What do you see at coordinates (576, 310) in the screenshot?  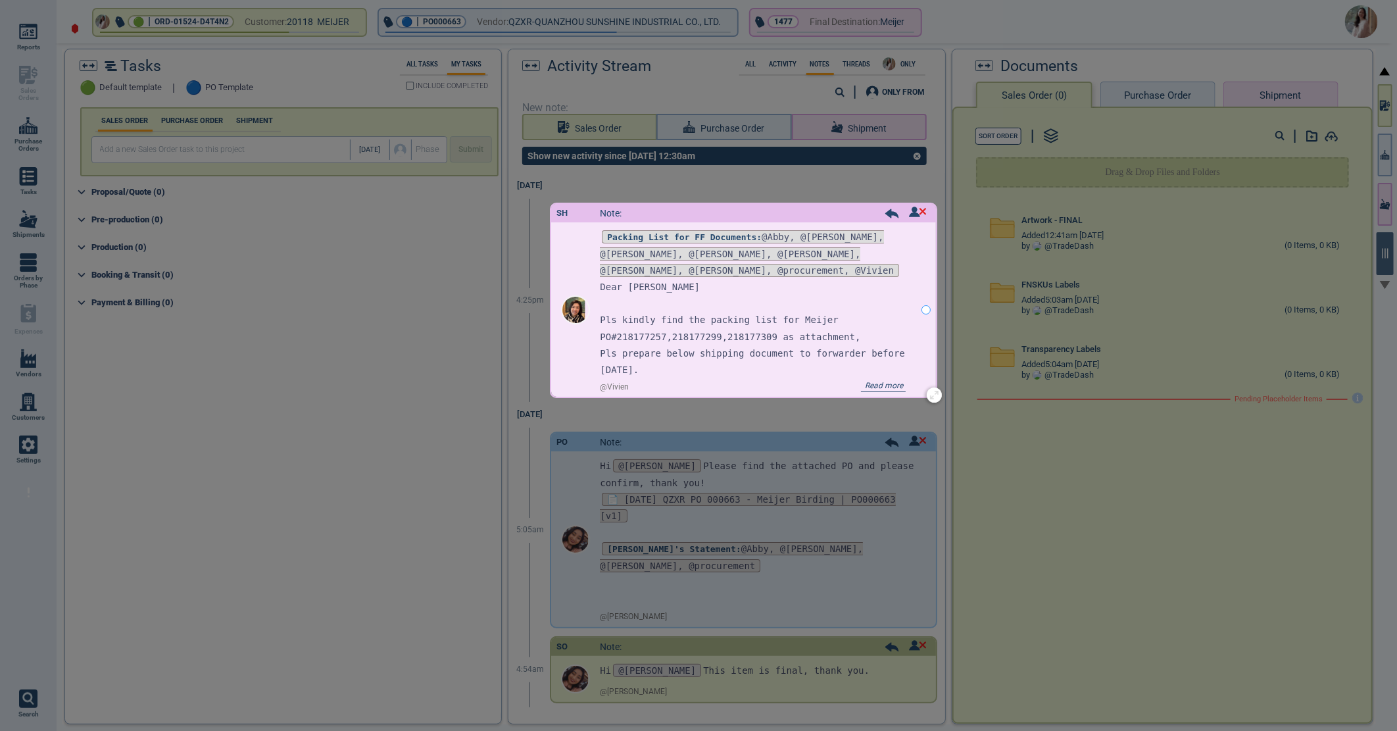 I see `img: Avatar` at bounding box center [576, 310].